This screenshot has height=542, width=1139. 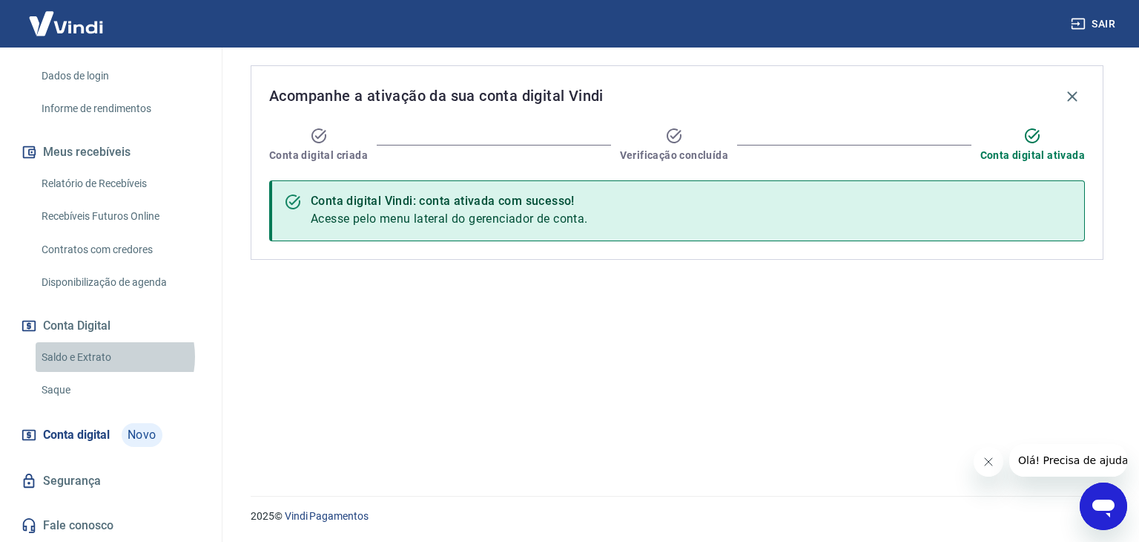 I want to click on a: Saque, so click(x=119, y=389).